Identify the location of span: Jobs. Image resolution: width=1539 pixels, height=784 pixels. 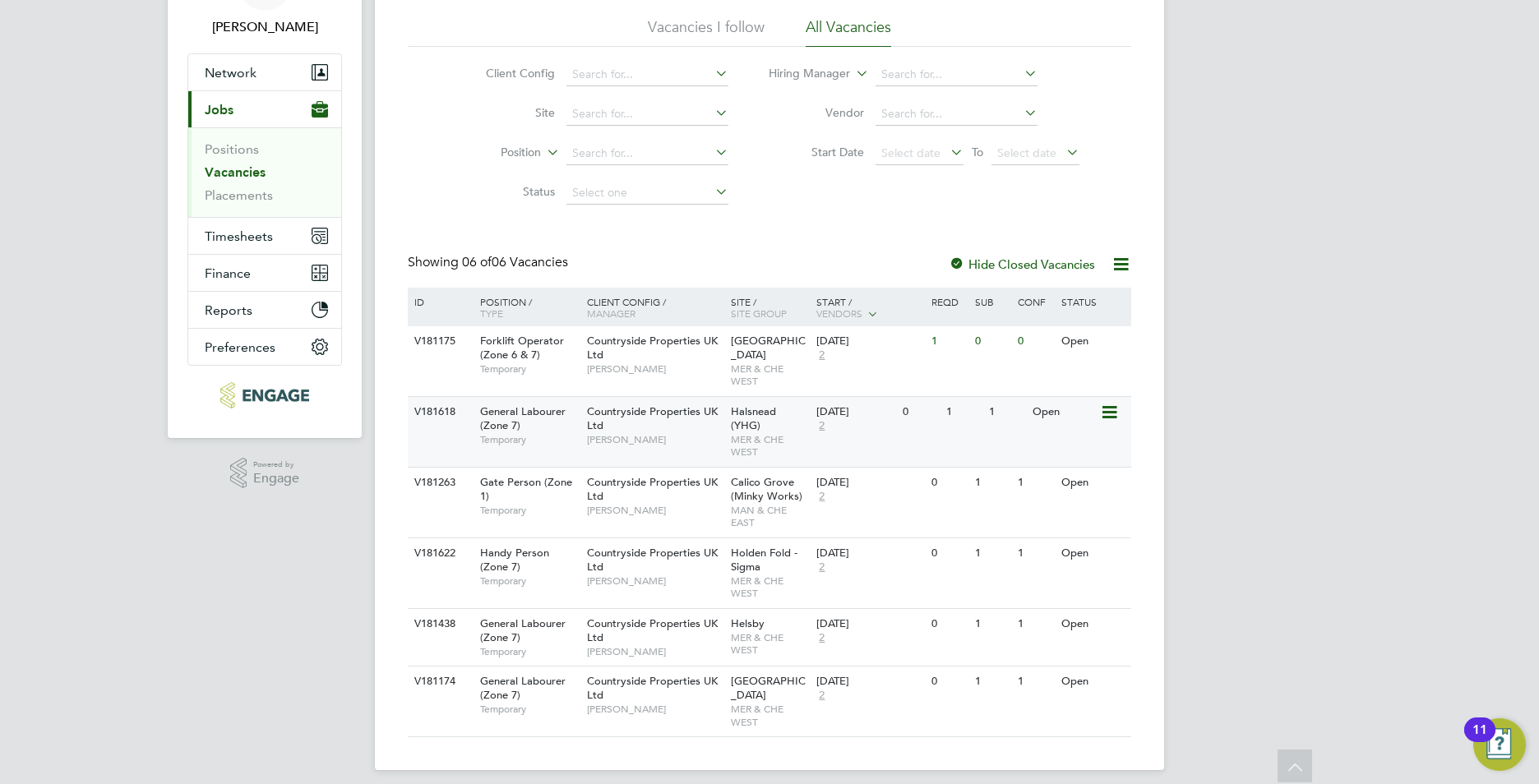
(219, 109).